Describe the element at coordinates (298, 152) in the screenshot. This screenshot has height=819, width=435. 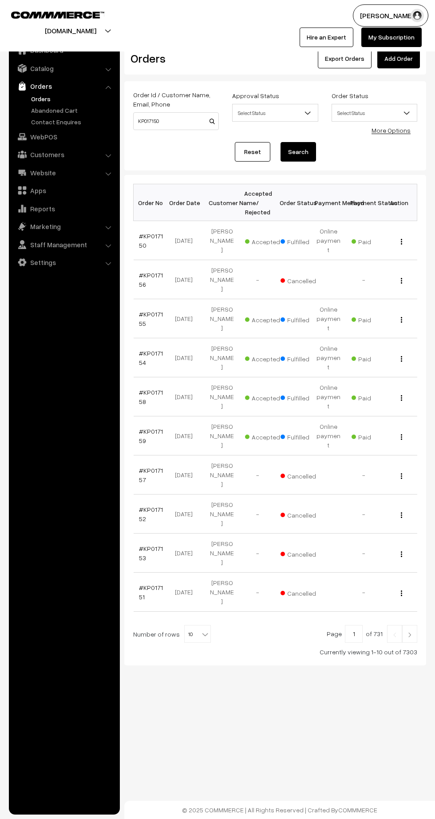
I see `button: Search` at that location.